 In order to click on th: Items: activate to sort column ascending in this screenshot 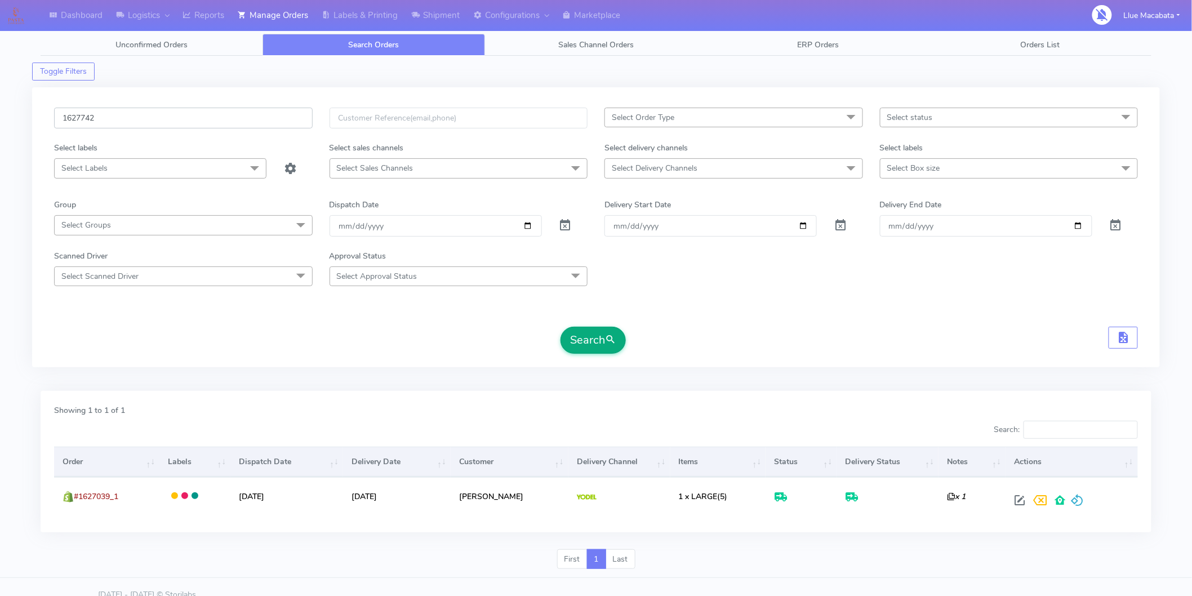, I will do `click(718, 462)`.